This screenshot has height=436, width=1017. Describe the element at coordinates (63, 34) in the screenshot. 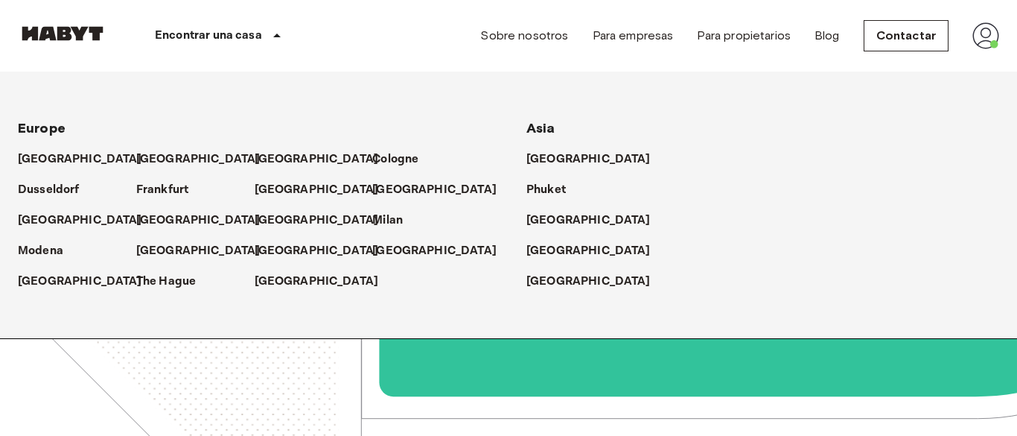

I see `img: Habyt` at that location.